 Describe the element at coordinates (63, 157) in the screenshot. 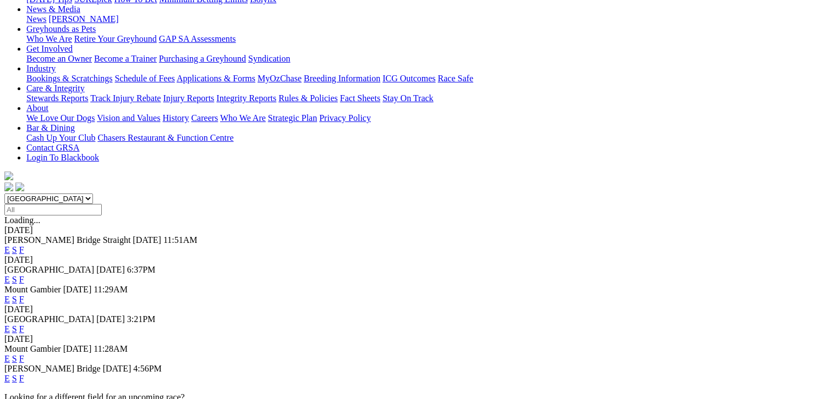

I see `a: Login To Blackbook` at that location.